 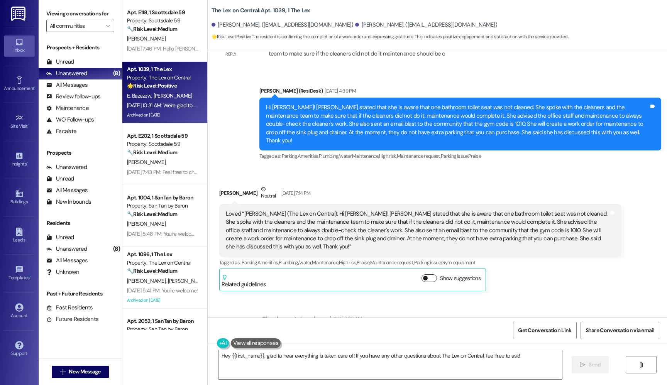 What do you see at coordinates (72, 319) in the screenshot?
I see `div: Future Residents` at bounding box center [72, 319].